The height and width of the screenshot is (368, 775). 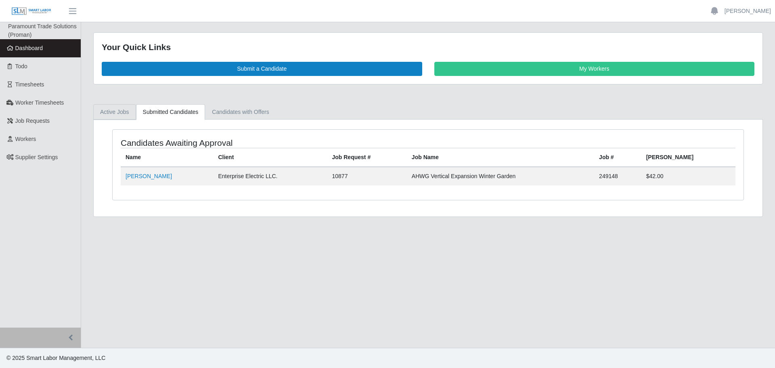 What do you see at coordinates (240, 112) in the screenshot?
I see `a: Candidates with Offers` at bounding box center [240, 112].